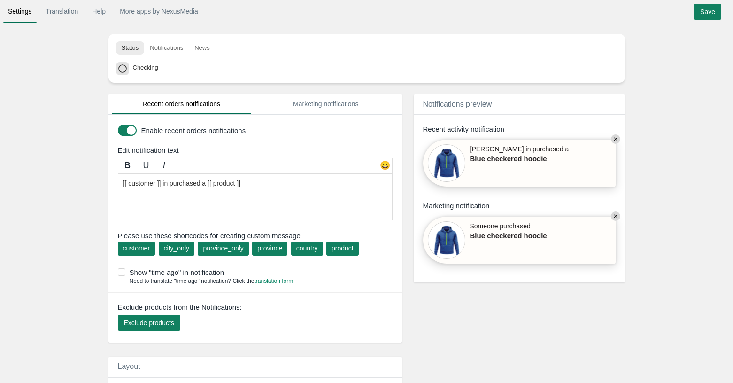 Image resolution: width=733 pixels, height=383 pixels. What do you see at coordinates (146, 165) in the screenshot?
I see `u: U` at bounding box center [146, 165].